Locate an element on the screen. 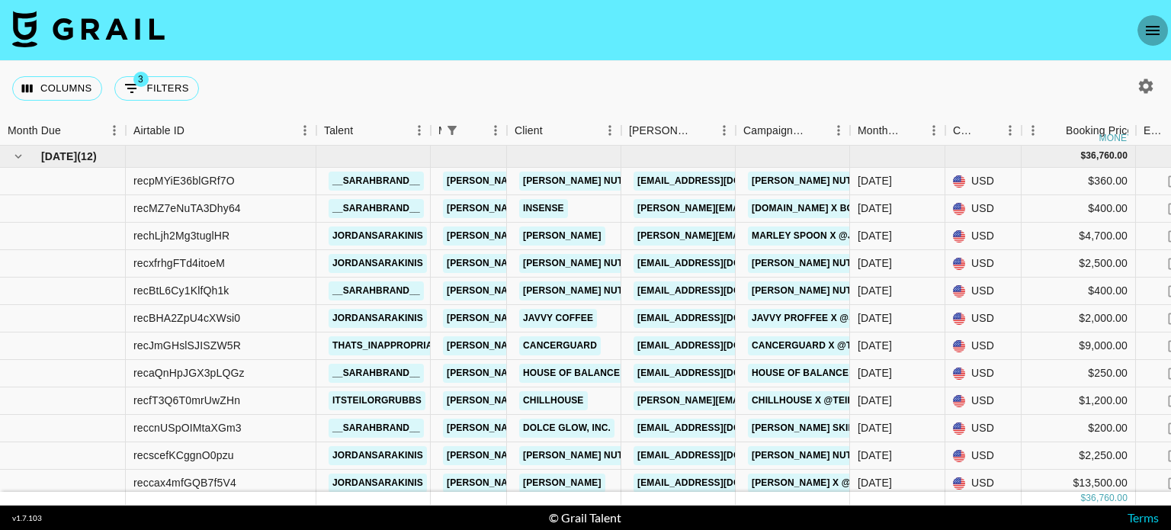  div: recBHA2ZpU4cXWsi0 is located at coordinates (187, 318).